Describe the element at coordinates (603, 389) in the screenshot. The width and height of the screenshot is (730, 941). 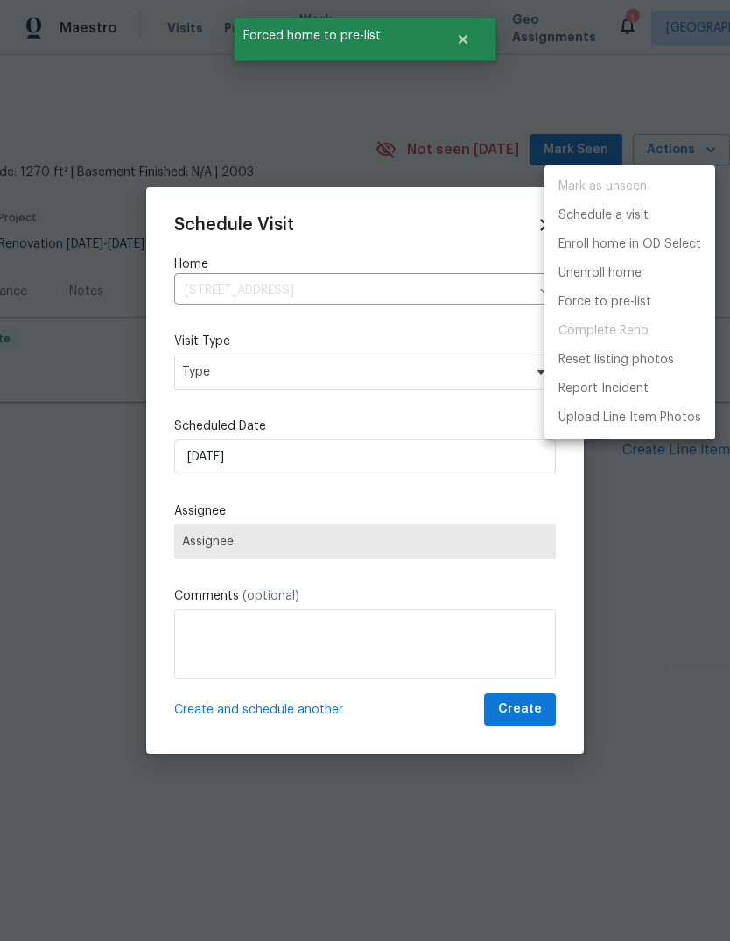
I see `p: Report Incident` at that location.